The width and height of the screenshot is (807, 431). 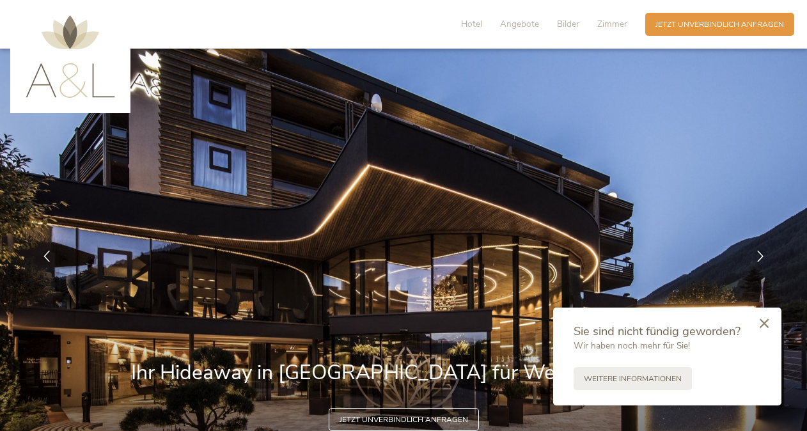 What do you see at coordinates (656, 330) in the screenshot?
I see `span: Sie sind nicht fündig geworden?` at bounding box center [656, 330].